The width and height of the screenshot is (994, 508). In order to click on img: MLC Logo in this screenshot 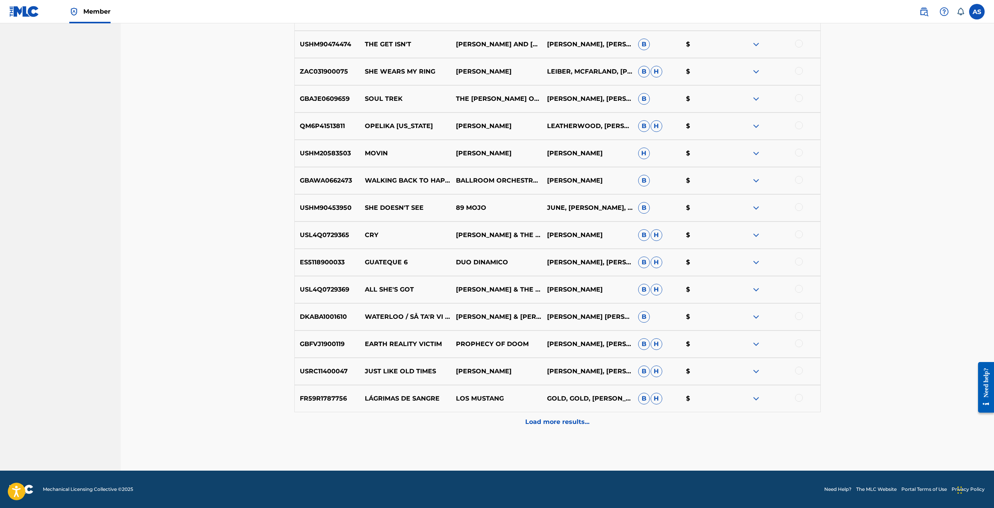, I will do `click(24, 11)`.